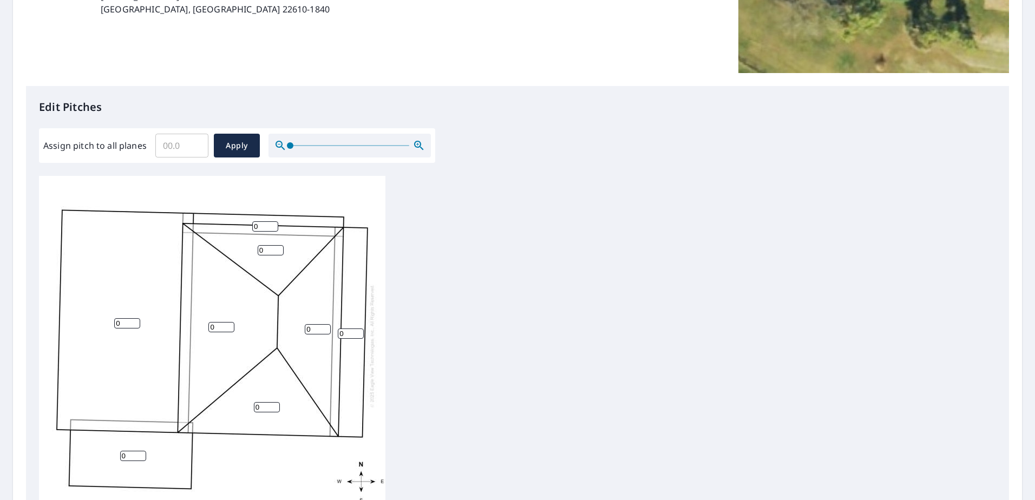  I want to click on input: 00.0, so click(182, 146).